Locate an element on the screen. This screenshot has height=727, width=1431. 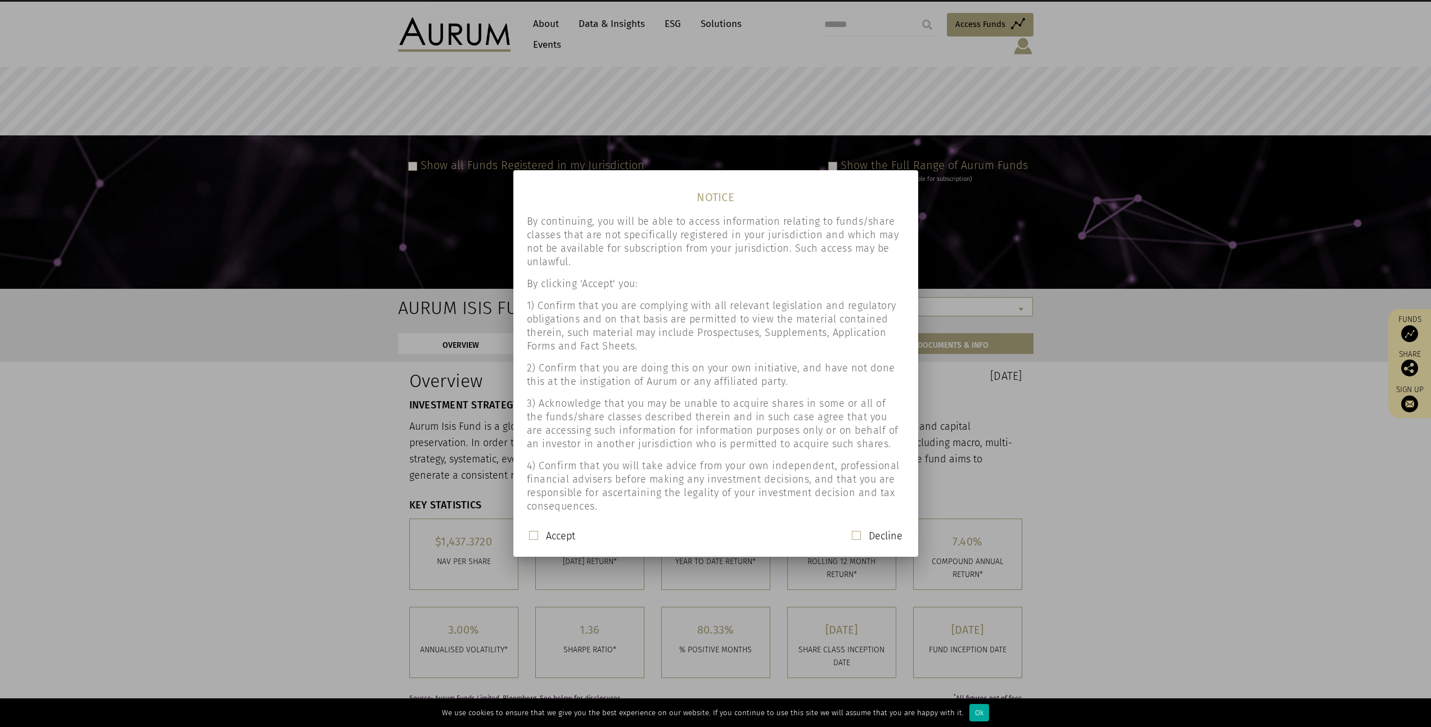
img: Access Funds is located at coordinates (1409, 334).